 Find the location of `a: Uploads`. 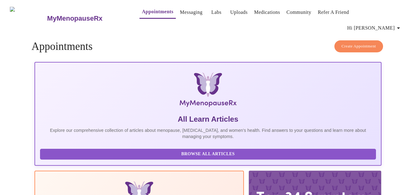

a: Uploads is located at coordinates (239, 12).